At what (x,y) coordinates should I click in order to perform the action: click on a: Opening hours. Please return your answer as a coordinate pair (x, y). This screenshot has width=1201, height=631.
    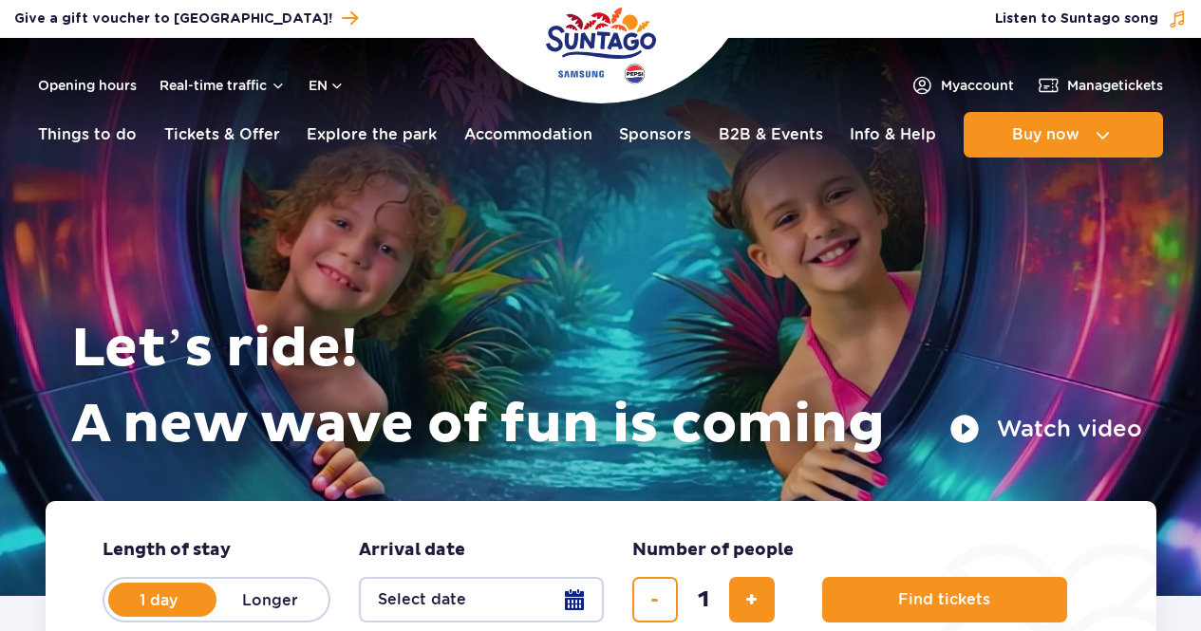
    Looking at the image, I should click on (87, 85).